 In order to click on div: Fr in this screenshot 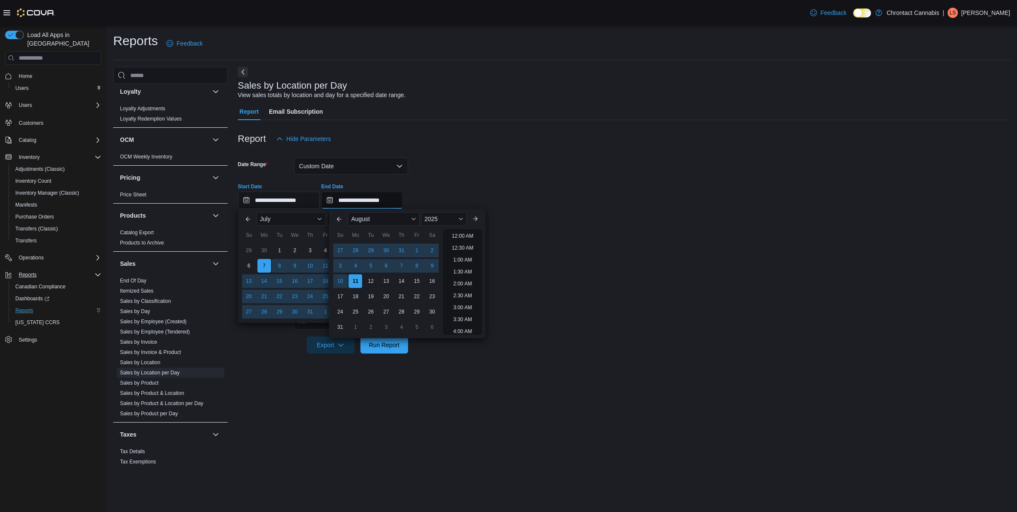, I will do `click(326, 235)`.